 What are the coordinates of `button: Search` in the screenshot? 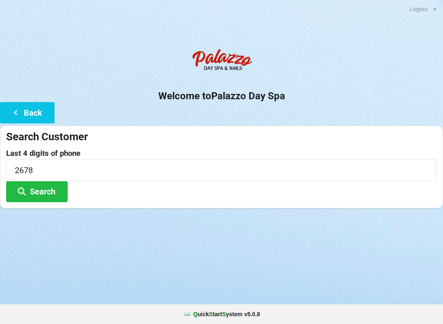 It's located at (37, 192).